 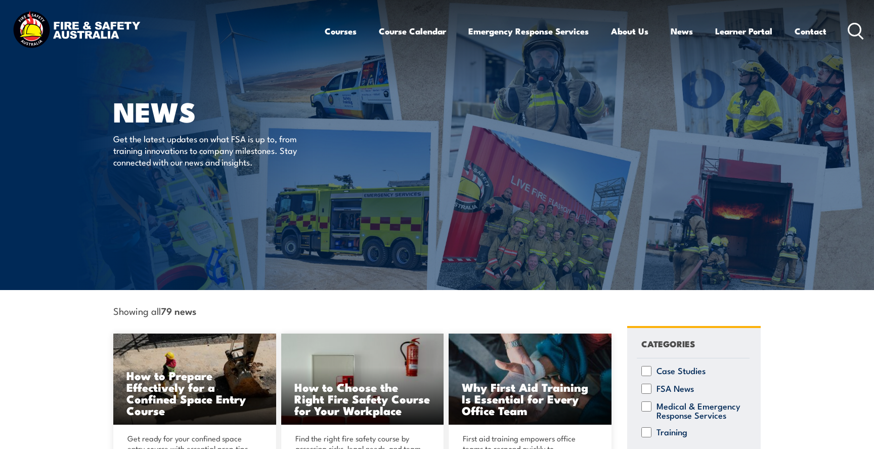 I want to click on a: Emergency Response Services, so click(x=528, y=31).